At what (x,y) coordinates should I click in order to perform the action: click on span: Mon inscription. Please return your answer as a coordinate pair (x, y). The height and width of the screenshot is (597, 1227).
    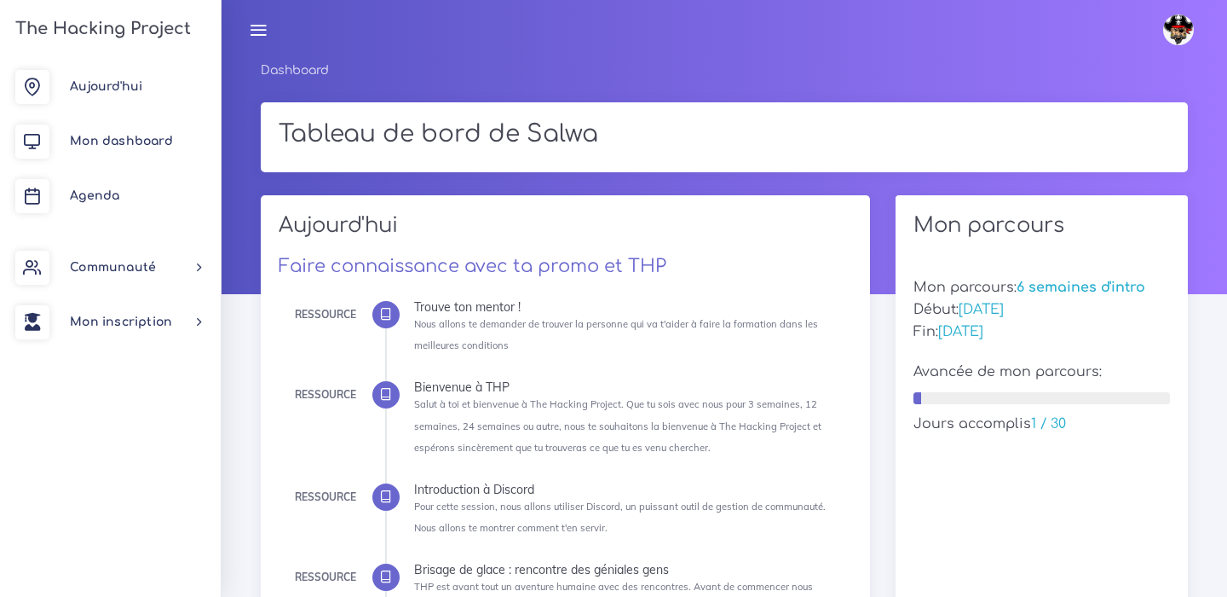
    Looking at the image, I should click on (121, 321).